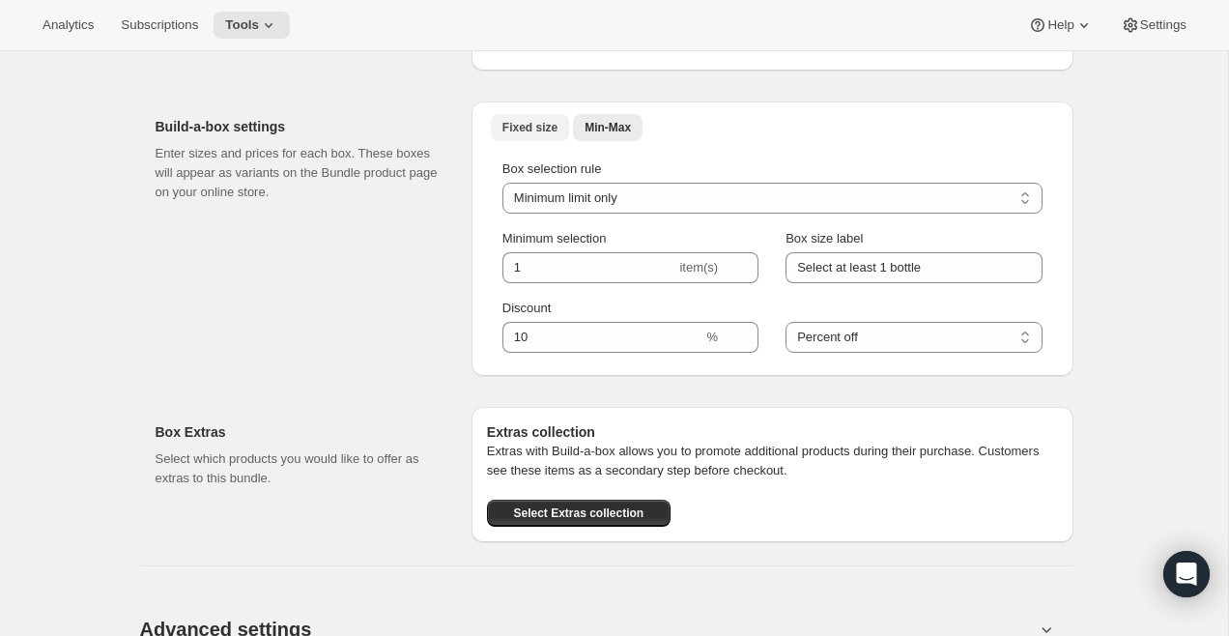  What do you see at coordinates (772, 432) in the screenshot?
I see `h6: Extras collection` at bounding box center [772, 432].